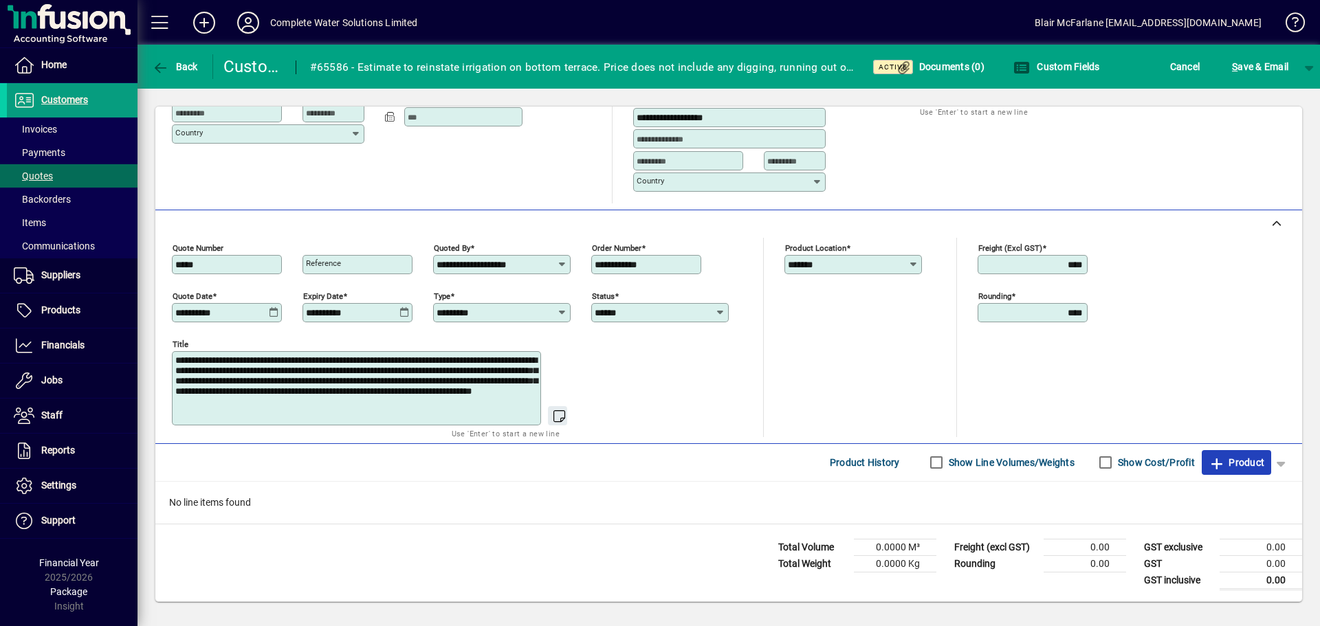 This screenshot has width=1320, height=626. I want to click on a: Jobs, so click(72, 381).